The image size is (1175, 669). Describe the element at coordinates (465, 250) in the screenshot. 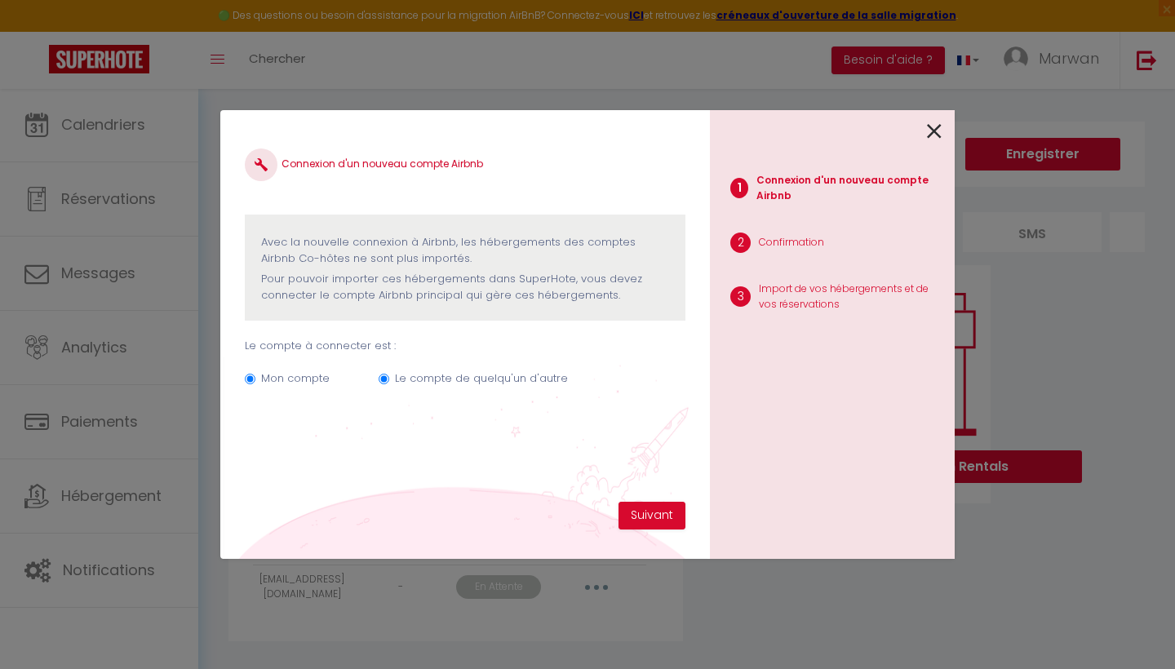

I see `p: Avec la nouvelle connexion à Airbnb, les hébergements des comptes Airbnb Co-hôtes ne sont plus im...` at that location.